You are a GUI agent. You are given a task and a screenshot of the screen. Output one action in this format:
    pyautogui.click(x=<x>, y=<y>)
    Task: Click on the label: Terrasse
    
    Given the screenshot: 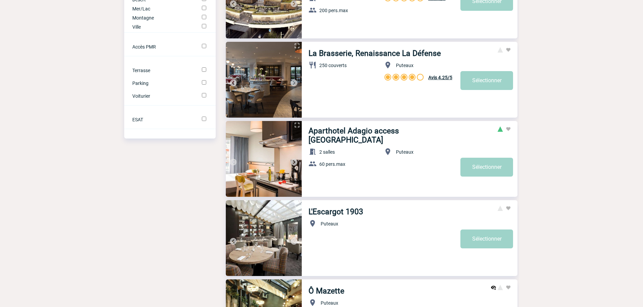 What is the action you would take?
    pyautogui.click(x=162, y=71)
    